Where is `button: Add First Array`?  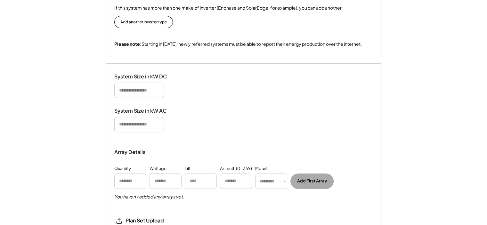
button: Add First Array is located at coordinates (312, 181).